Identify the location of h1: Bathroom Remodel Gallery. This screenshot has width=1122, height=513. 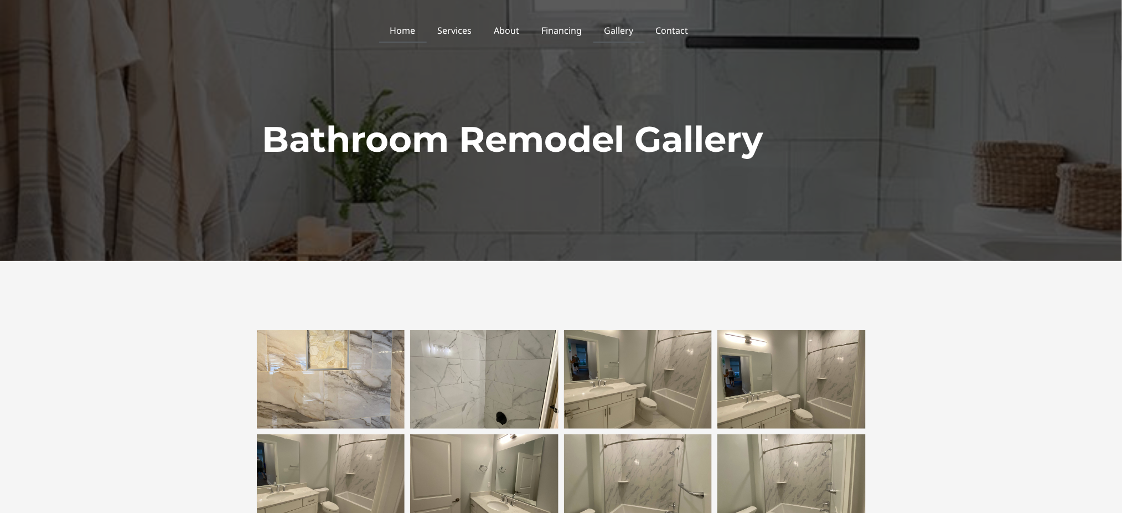
(561, 140).